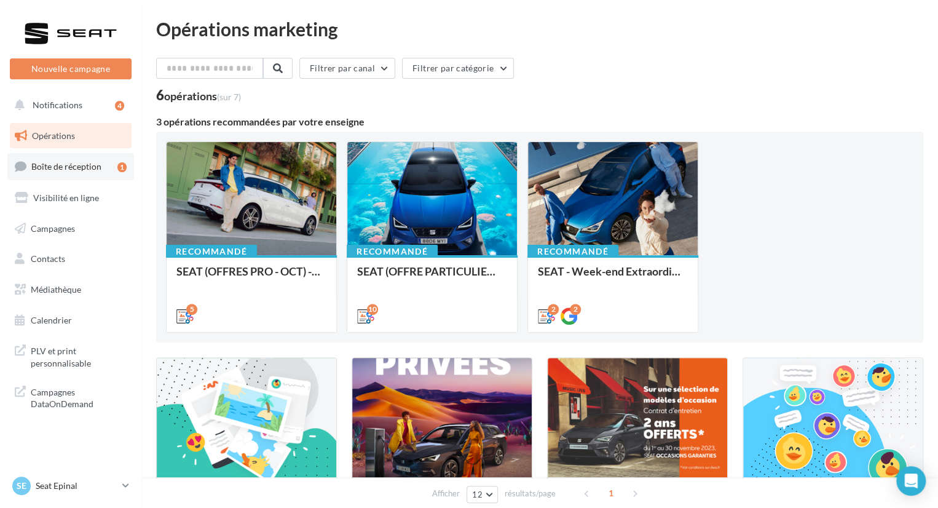 The height and width of the screenshot is (508, 938). What do you see at coordinates (71, 69) in the screenshot?
I see `button: Nouvelle campagne` at bounding box center [71, 69].